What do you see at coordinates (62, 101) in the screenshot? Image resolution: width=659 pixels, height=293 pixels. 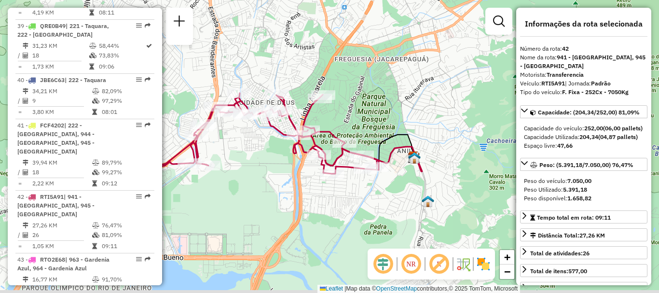 I see `td: 9` at bounding box center [62, 101].